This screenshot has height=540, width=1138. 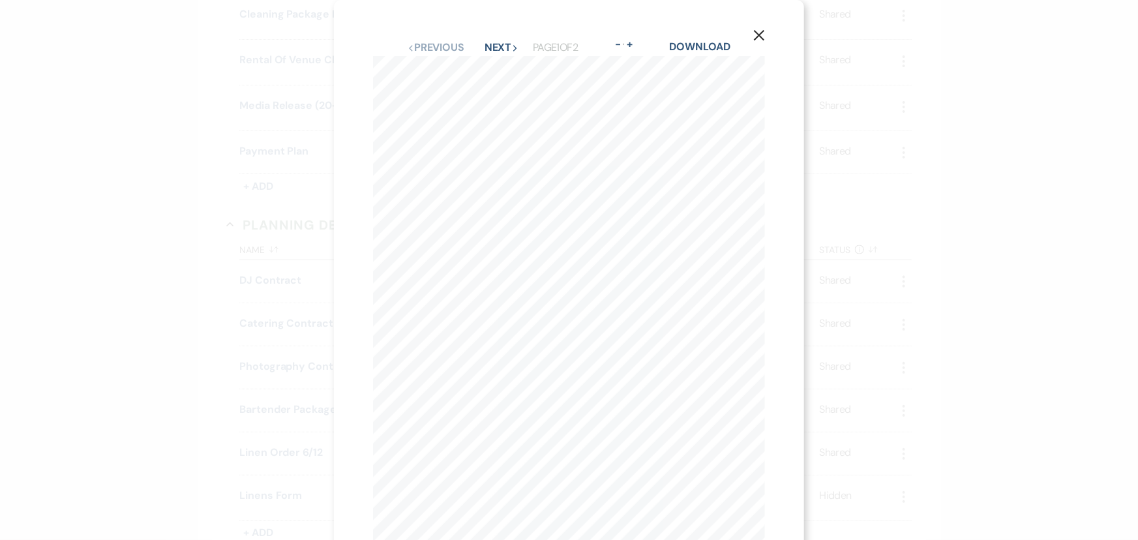 I want to click on button: Previous, so click(x=436, y=48).